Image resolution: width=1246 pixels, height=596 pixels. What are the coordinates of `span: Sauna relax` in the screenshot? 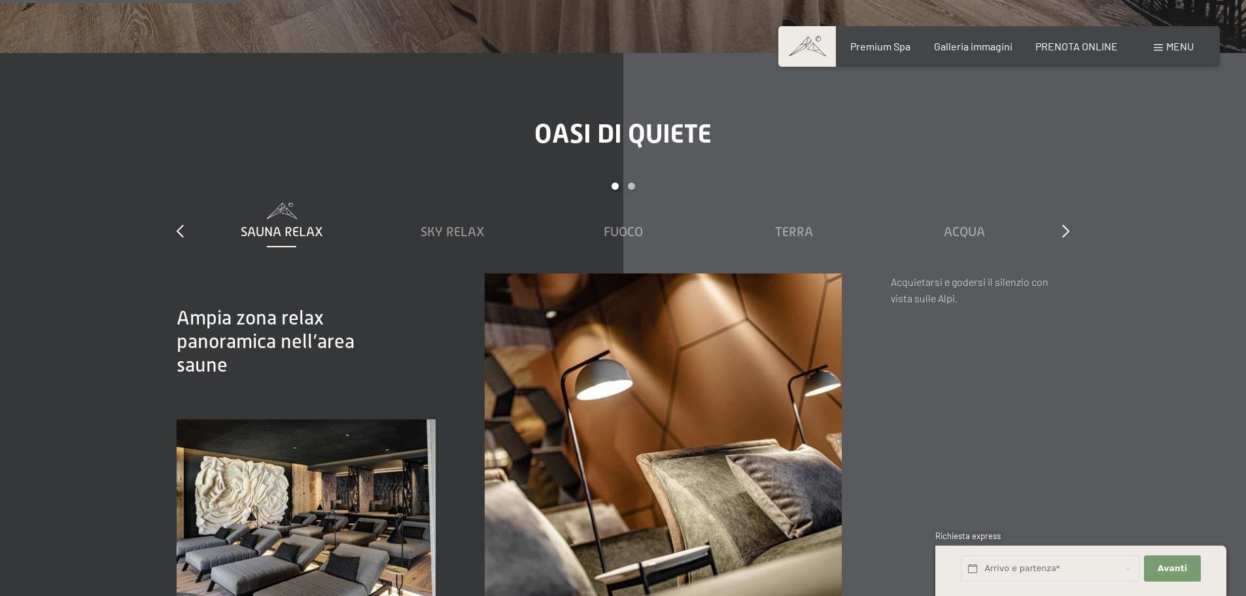 It's located at (282, 232).